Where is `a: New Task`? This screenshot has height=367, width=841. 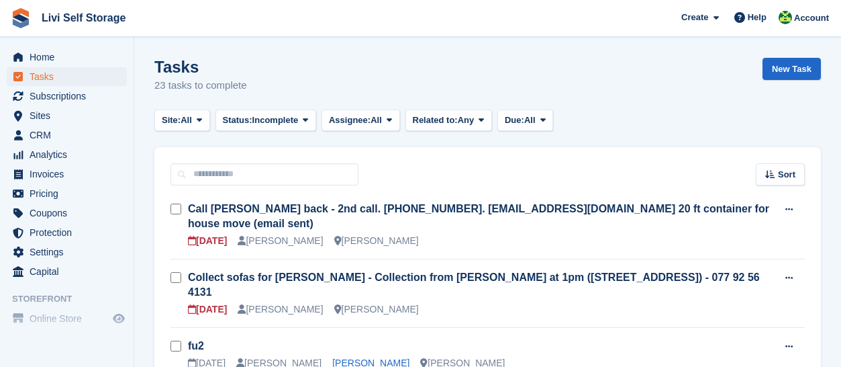 a: New Task is located at coordinates (792, 68).